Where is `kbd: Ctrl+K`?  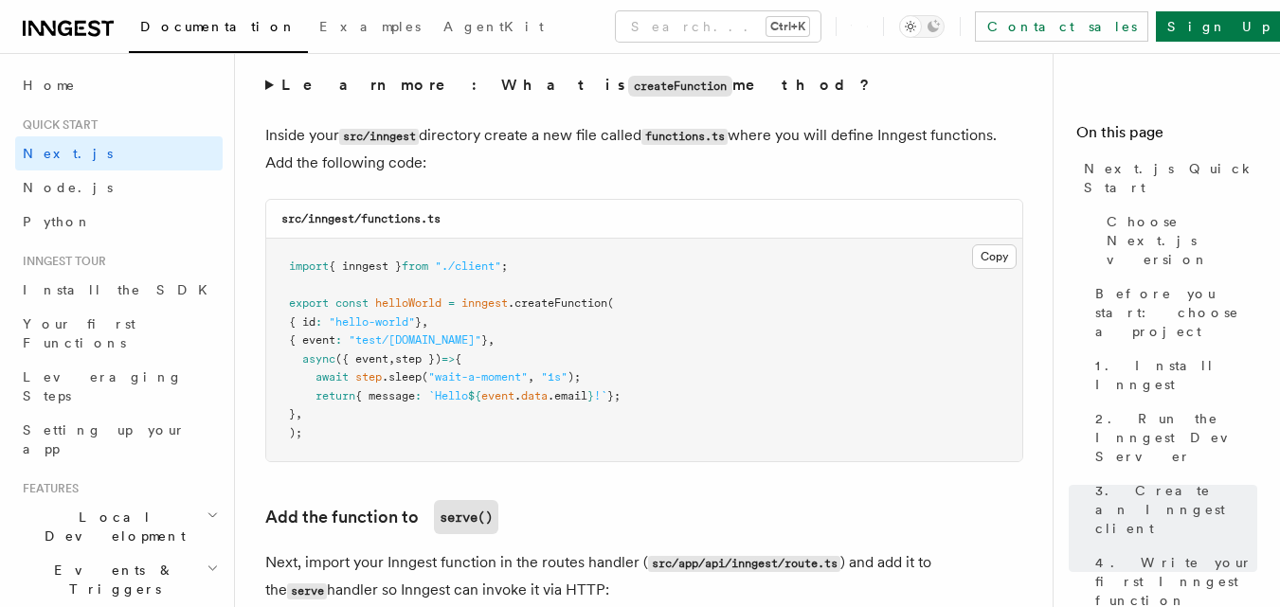
kbd: Ctrl+K is located at coordinates (787, 27).